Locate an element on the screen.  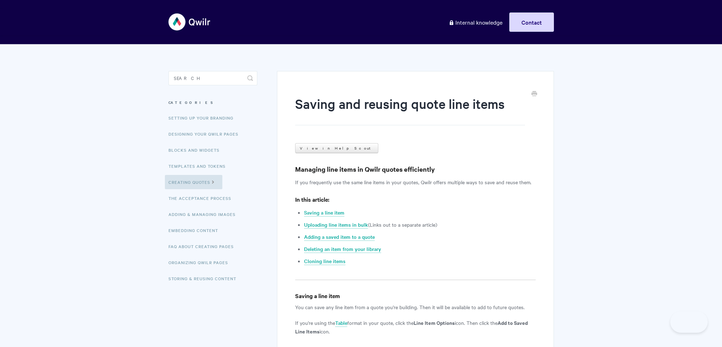
h3: Managing line items in Qwilr quotes efficiently is located at coordinates (415, 169).